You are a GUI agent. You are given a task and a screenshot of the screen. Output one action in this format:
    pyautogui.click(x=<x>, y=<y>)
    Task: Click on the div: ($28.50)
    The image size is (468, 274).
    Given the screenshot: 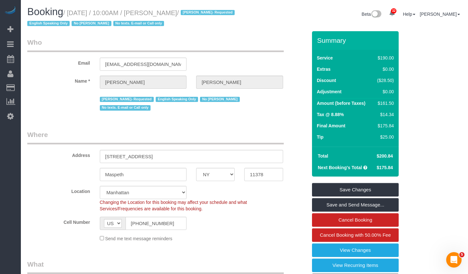 What is the action you would take?
    pyautogui.click(x=385, y=80)
    